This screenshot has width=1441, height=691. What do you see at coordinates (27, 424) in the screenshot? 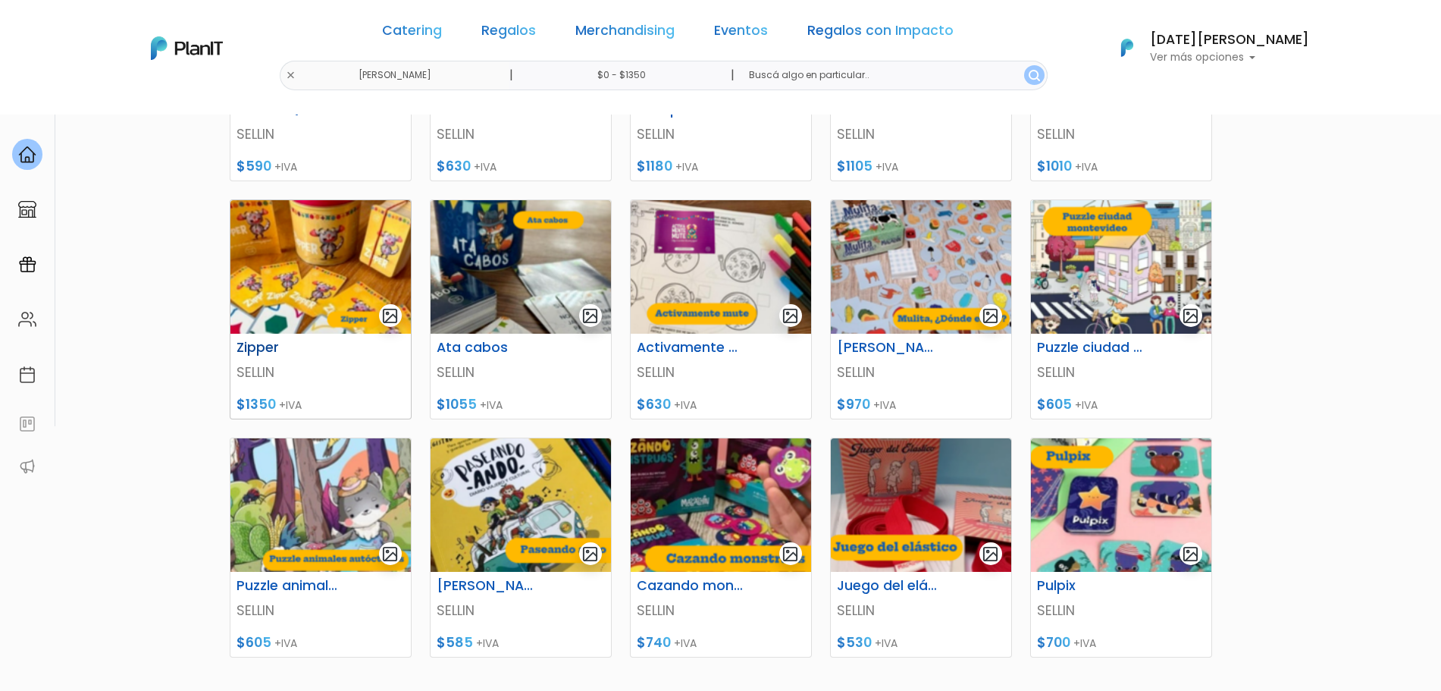
I see `img: feedback-78b5a0c8f98aac82b08bfc38622c3050aee476f2c9584af64705fc4e61158814.svg` at bounding box center [27, 424].